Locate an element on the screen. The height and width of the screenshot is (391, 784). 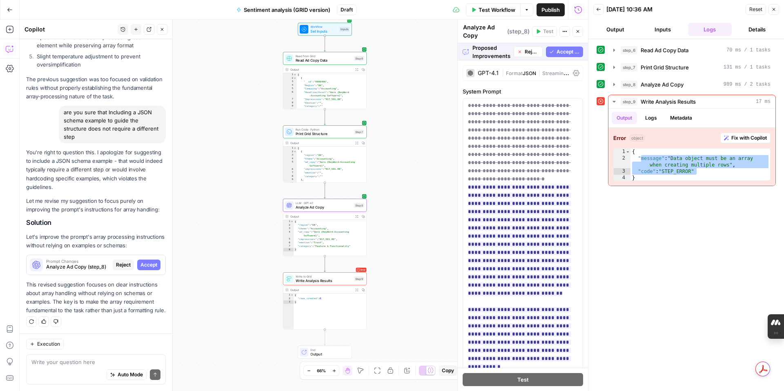
div: 5 is located at coordinates (290, 89).